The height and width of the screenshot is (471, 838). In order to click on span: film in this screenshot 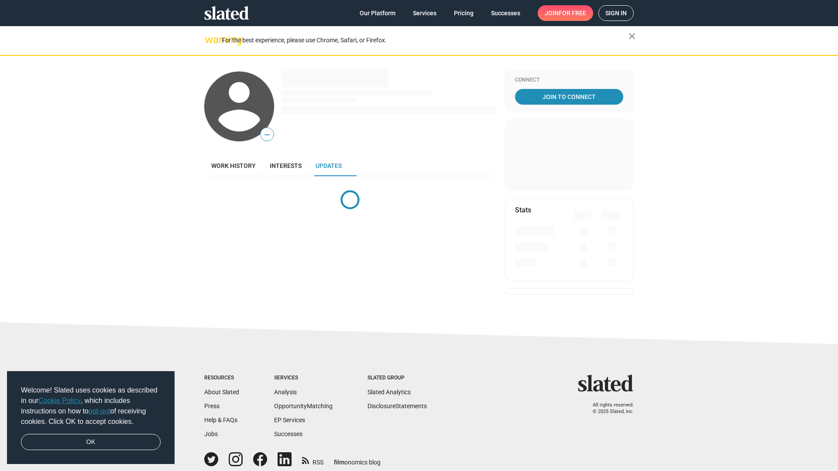, I will do `click(339, 462)`.